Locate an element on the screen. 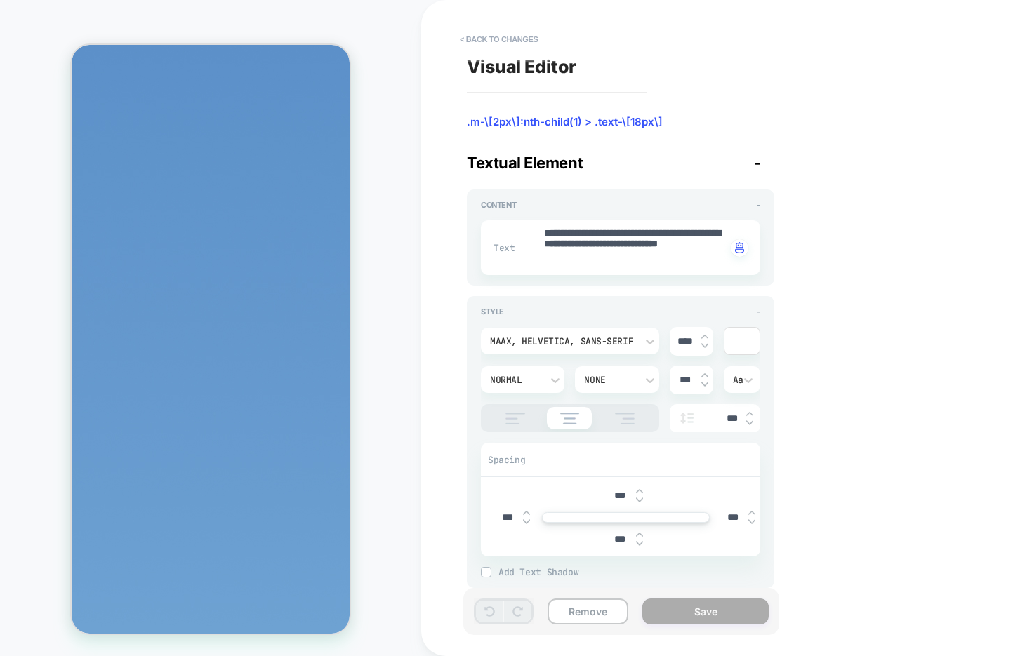  img: edit with ai is located at coordinates (739, 248).